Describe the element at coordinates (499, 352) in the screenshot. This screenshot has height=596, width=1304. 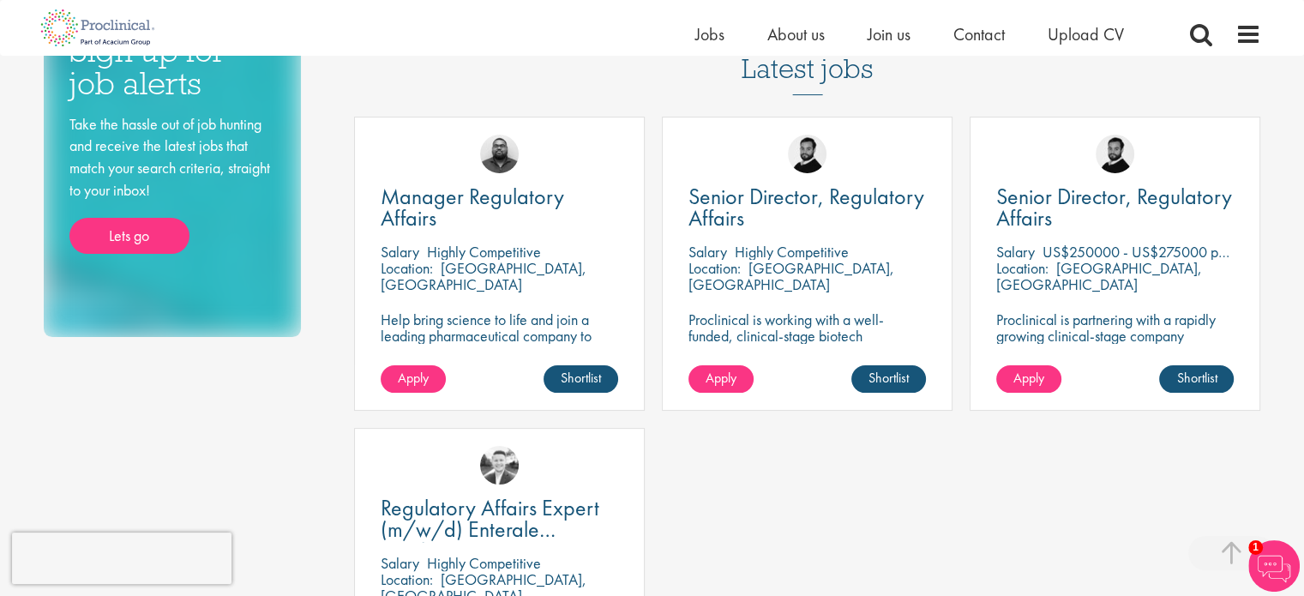
I see `p: Help bring science to life and join a leading pharmaceutical company to play a key role in delive...` at that location.